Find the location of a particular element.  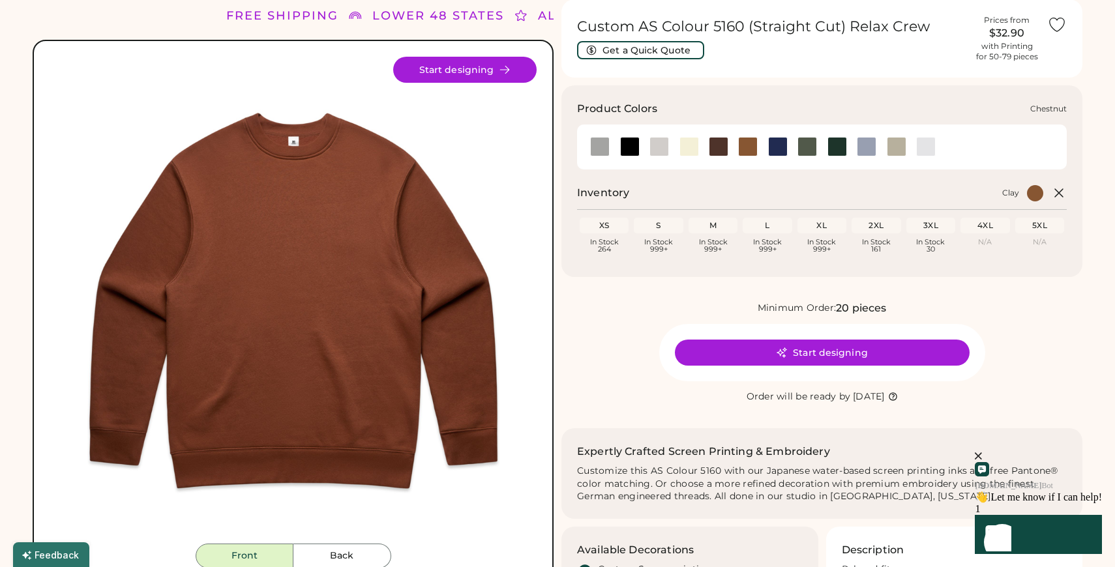

div: 4XL is located at coordinates (984, 226).